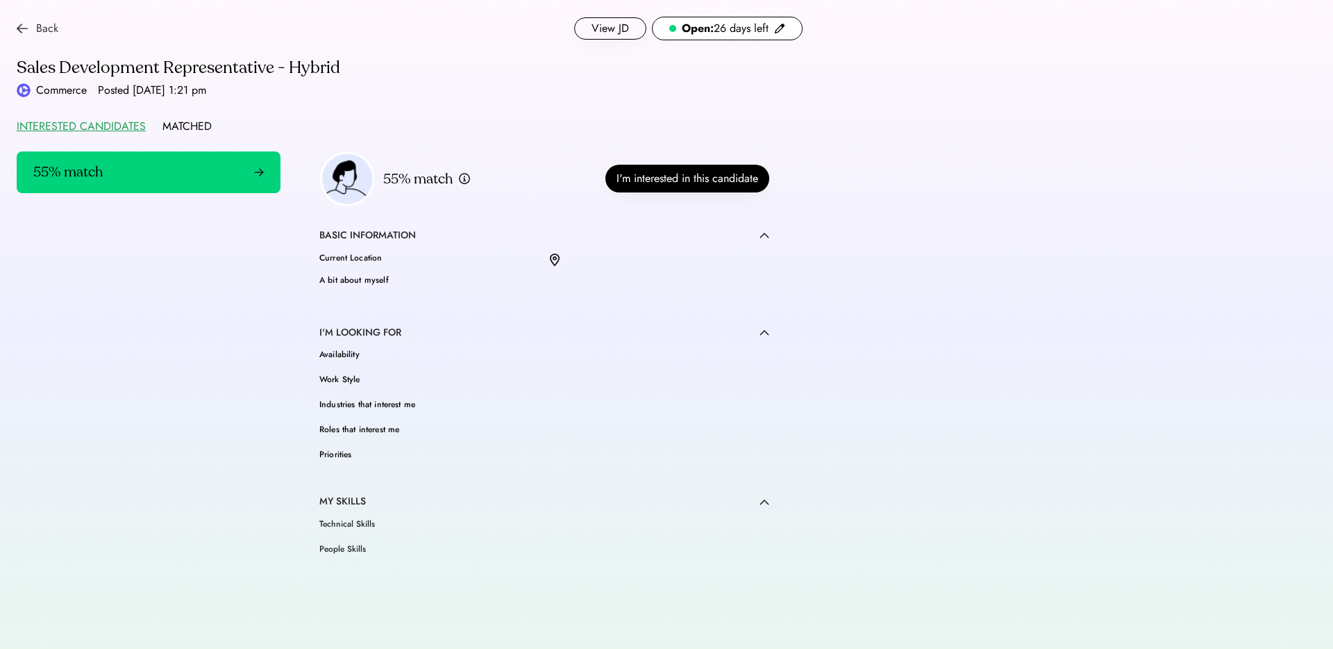  What do you see at coordinates (780, 28) in the screenshot?
I see `img: pencil-black.svg` at bounding box center [780, 28].